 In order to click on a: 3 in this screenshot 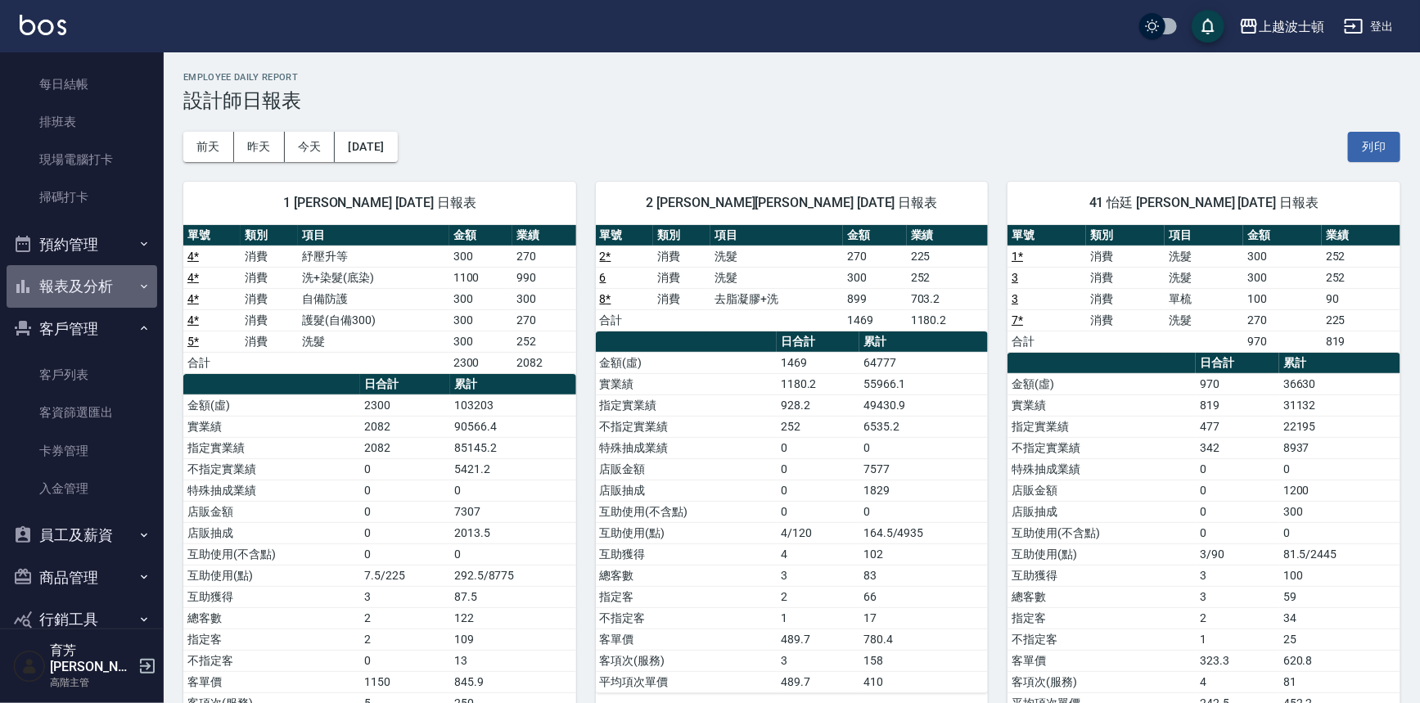, I will do `click(1015, 277)`.